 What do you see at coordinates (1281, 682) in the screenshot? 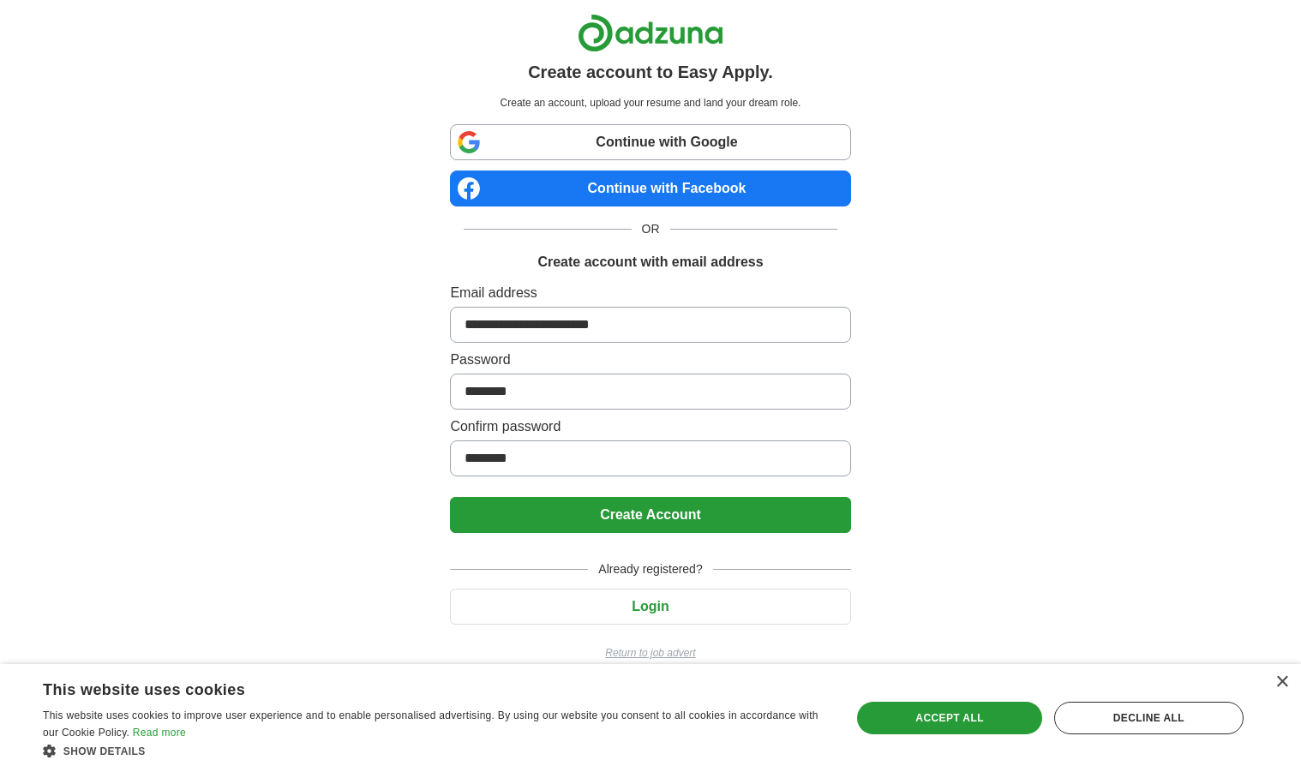
I see `div: Close` at bounding box center [1281, 682].